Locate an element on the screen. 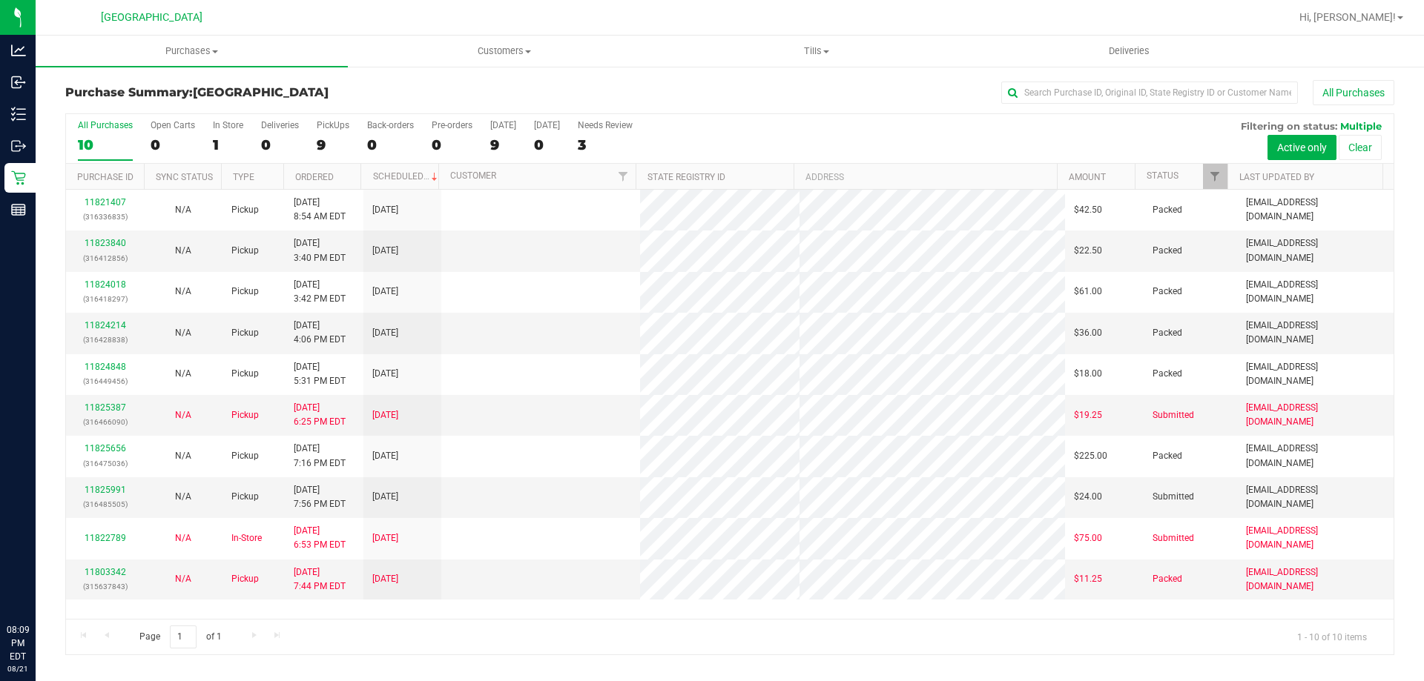 The width and height of the screenshot is (1424, 681). button: Clear is located at coordinates (1360, 148).